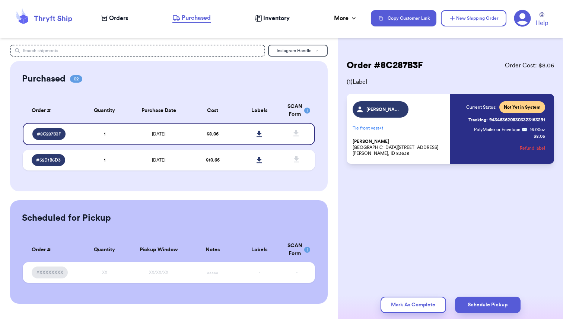 The image size is (563, 319). What do you see at coordinates (473, 18) in the screenshot?
I see `button: New Shipping Order` at bounding box center [473, 18].